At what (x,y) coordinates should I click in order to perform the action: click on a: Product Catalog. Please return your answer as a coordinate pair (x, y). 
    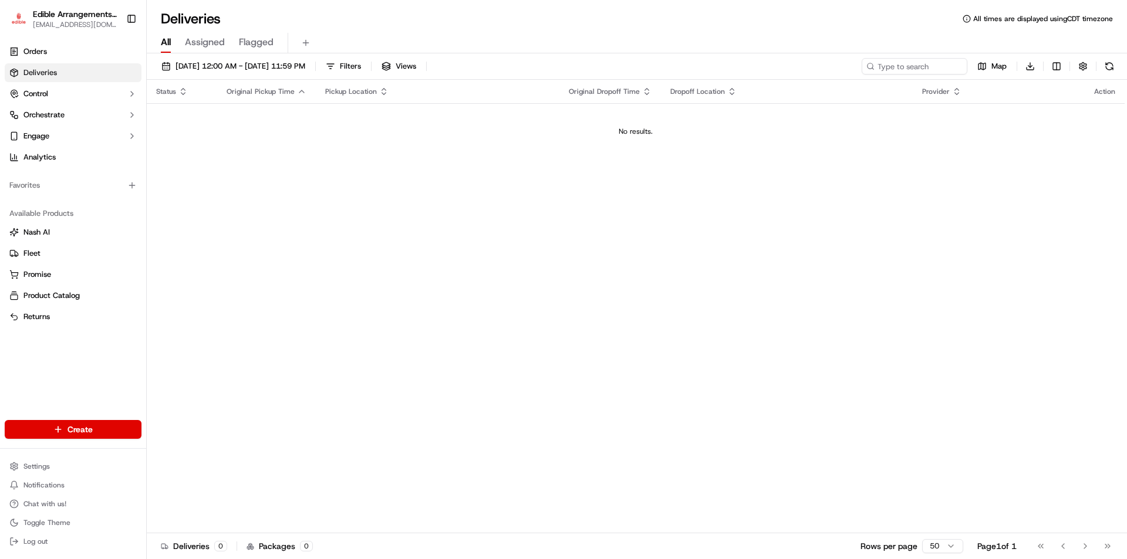
    Looking at the image, I should click on (73, 296).